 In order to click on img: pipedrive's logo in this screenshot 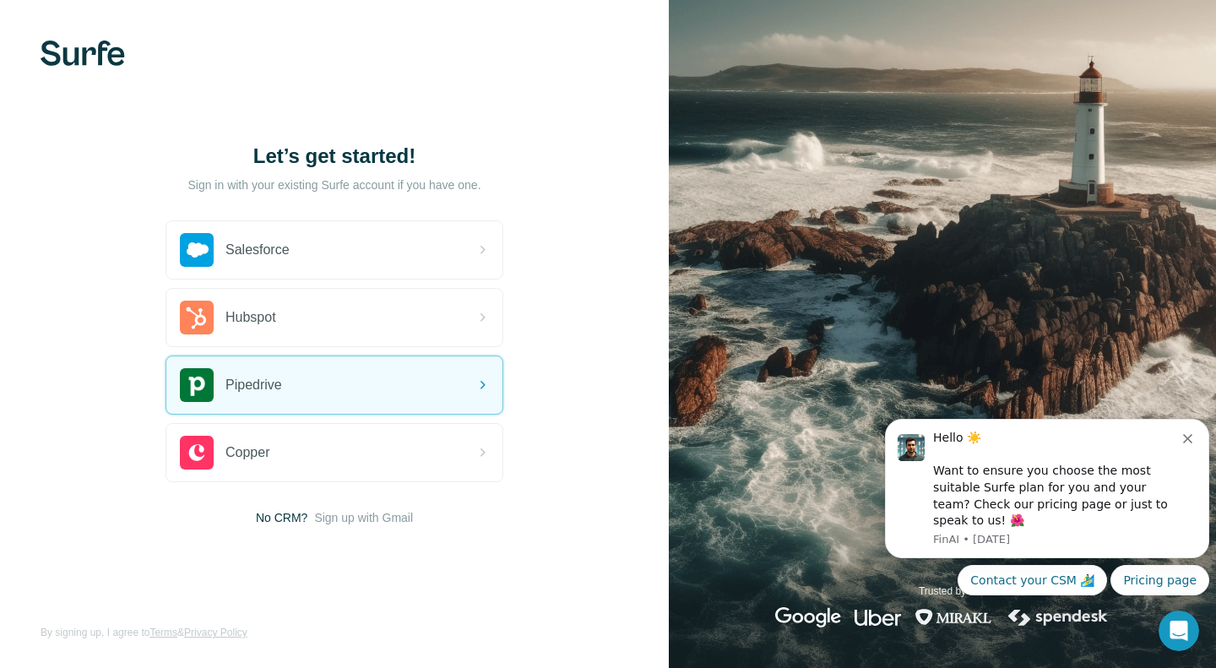, I will do `click(197, 385)`.